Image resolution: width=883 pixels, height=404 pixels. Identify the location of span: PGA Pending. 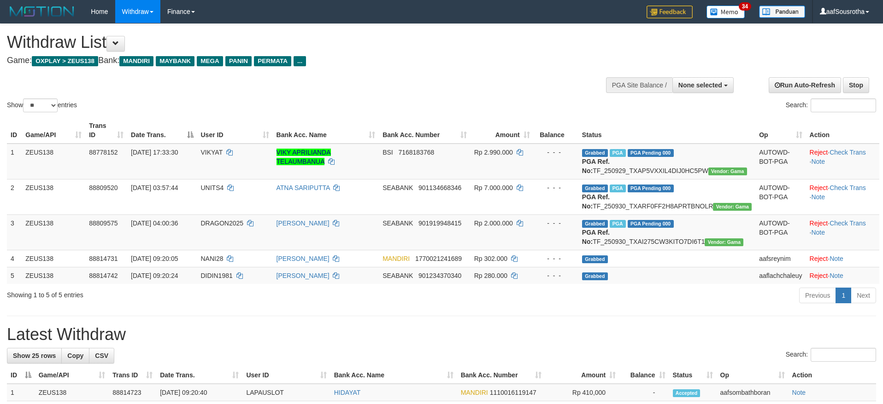
(650, 153).